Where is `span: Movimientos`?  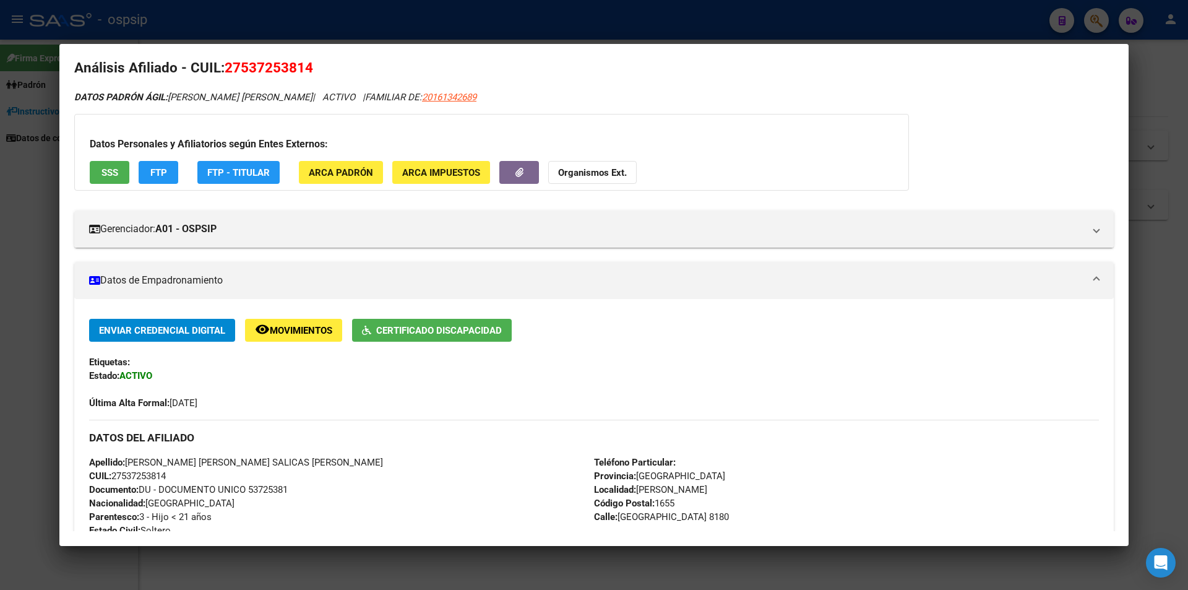 span: Movimientos is located at coordinates (301, 331).